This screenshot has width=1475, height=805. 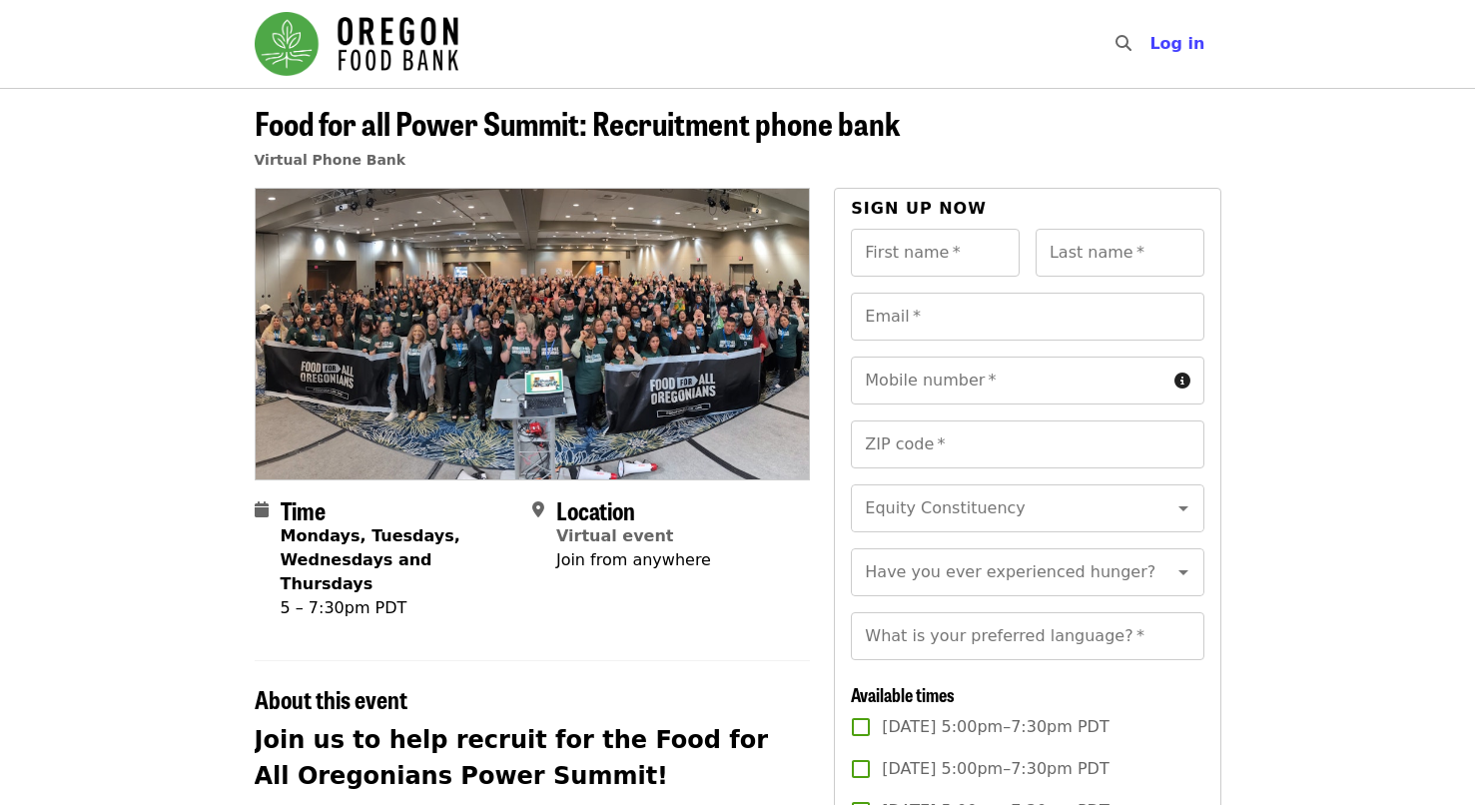 What do you see at coordinates (371, 559) in the screenshot?
I see `strong: Mondays, Tuesdays, Wednesdays and Thursdays` at bounding box center [371, 559].